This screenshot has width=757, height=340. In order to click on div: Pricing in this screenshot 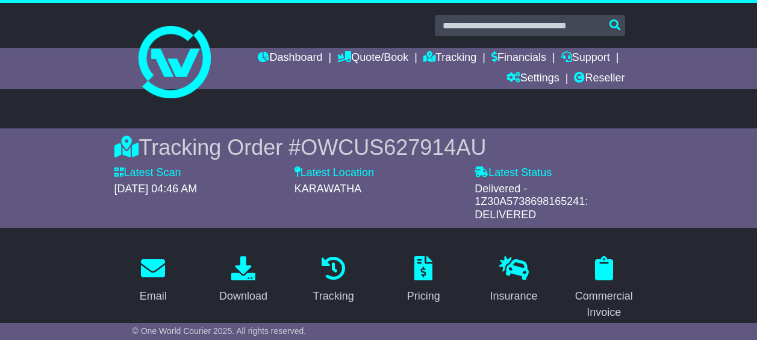, I will do `click(423, 296)`.